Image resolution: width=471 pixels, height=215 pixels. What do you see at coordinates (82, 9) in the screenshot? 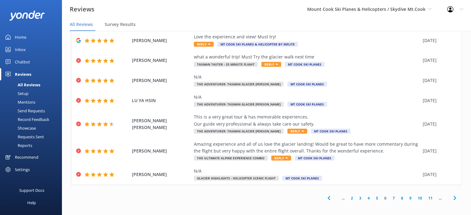
I see `h3: Reviews` at bounding box center [82, 9].